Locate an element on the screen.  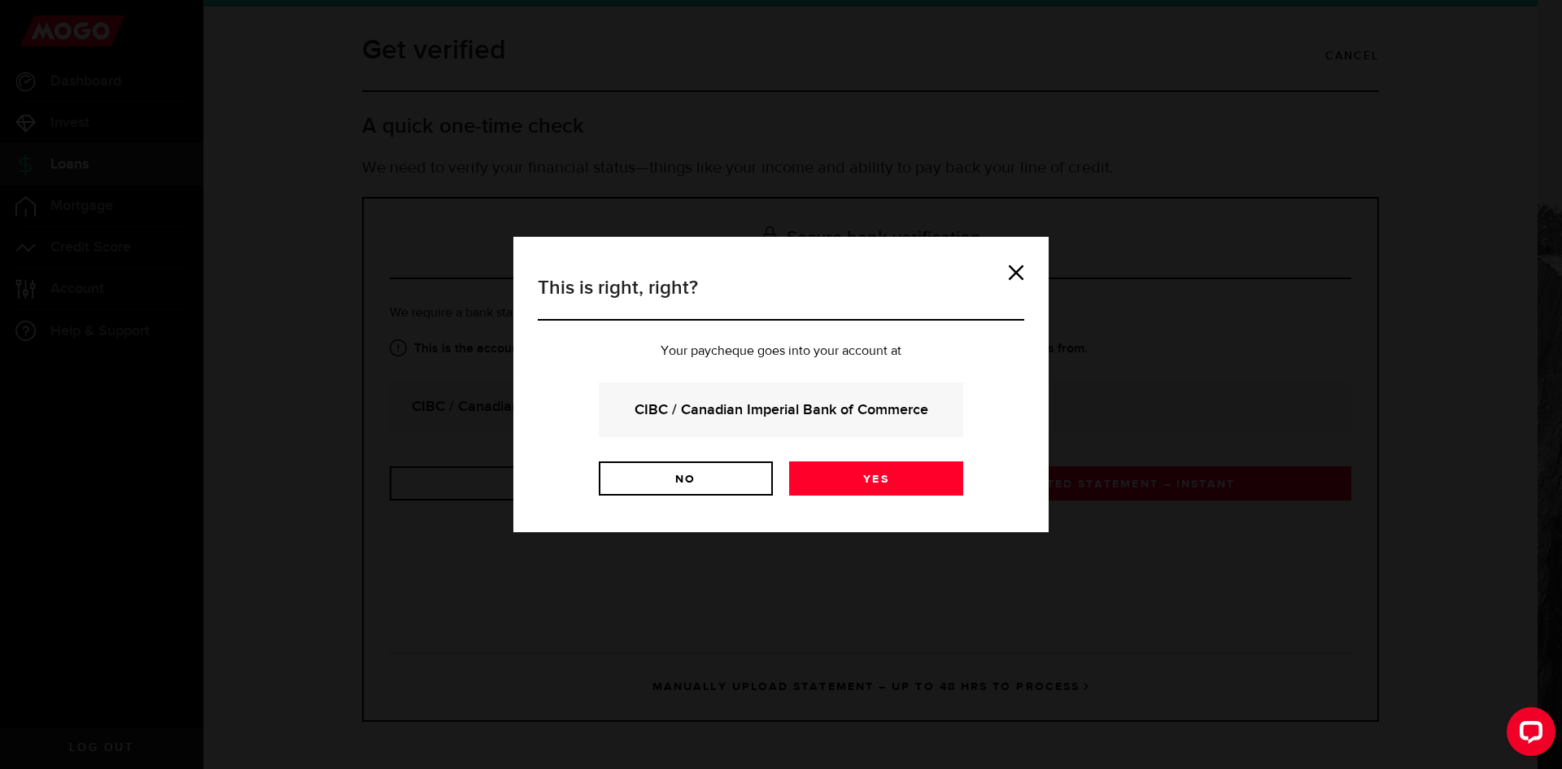
h3: This is right, right? is located at coordinates (781, 297).